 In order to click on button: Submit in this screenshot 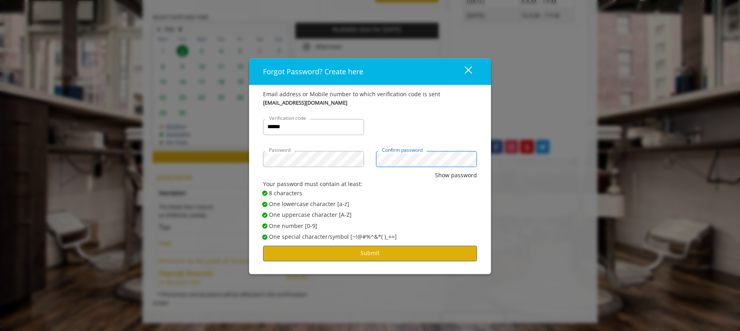, I will do `click(370, 253)`.